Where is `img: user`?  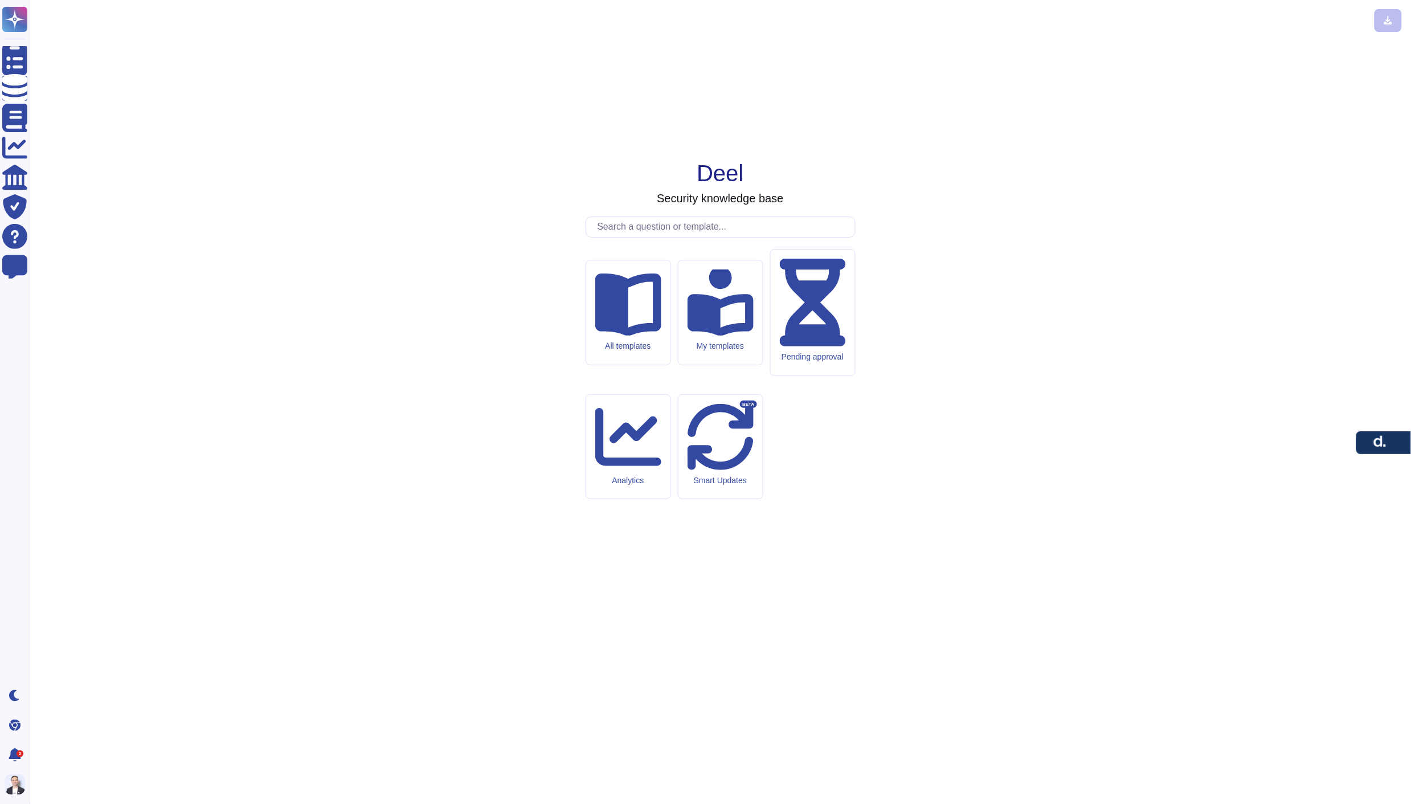 img: user is located at coordinates (15, 784).